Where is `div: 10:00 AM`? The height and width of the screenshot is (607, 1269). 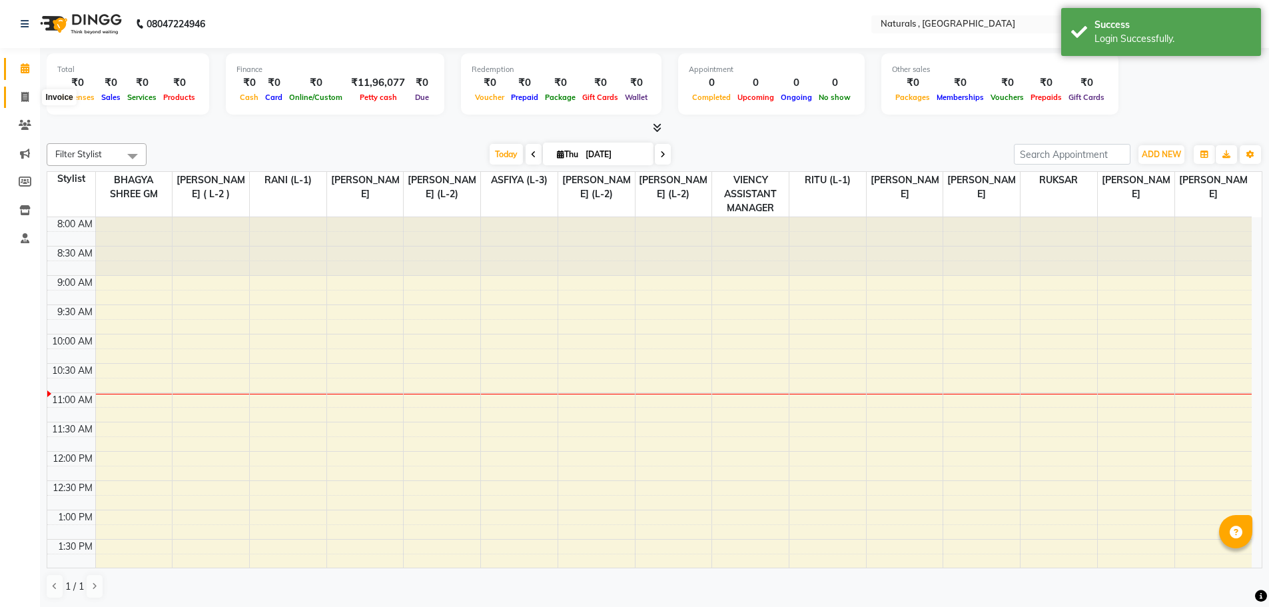 div: 10:00 AM is located at coordinates (72, 341).